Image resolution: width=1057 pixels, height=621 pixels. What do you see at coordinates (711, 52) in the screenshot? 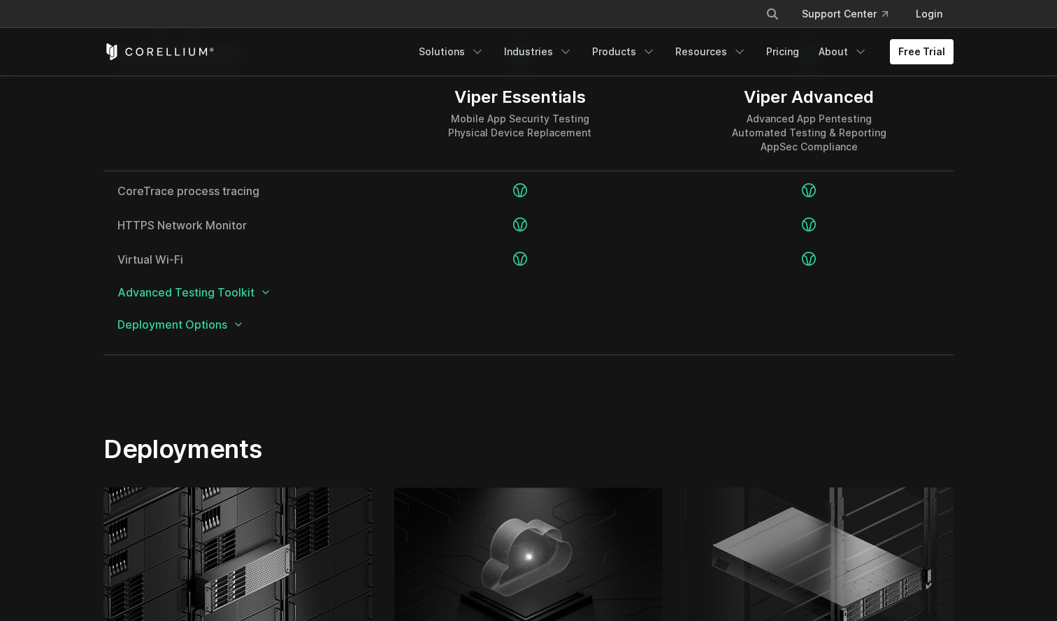
I see `a: Resources` at bounding box center [711, 52].